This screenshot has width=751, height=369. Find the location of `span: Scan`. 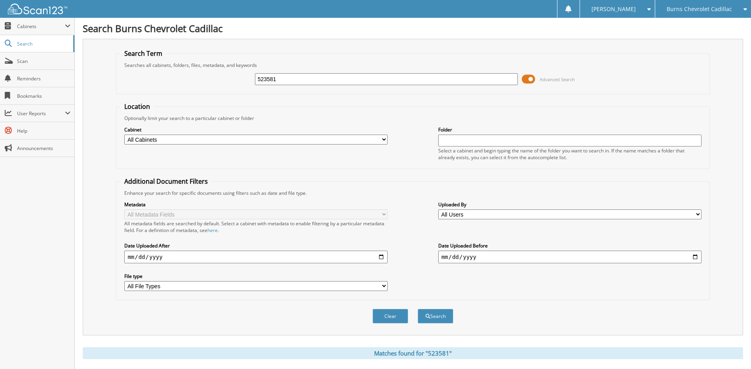

span: Scan is located at coordinates (44, 61).